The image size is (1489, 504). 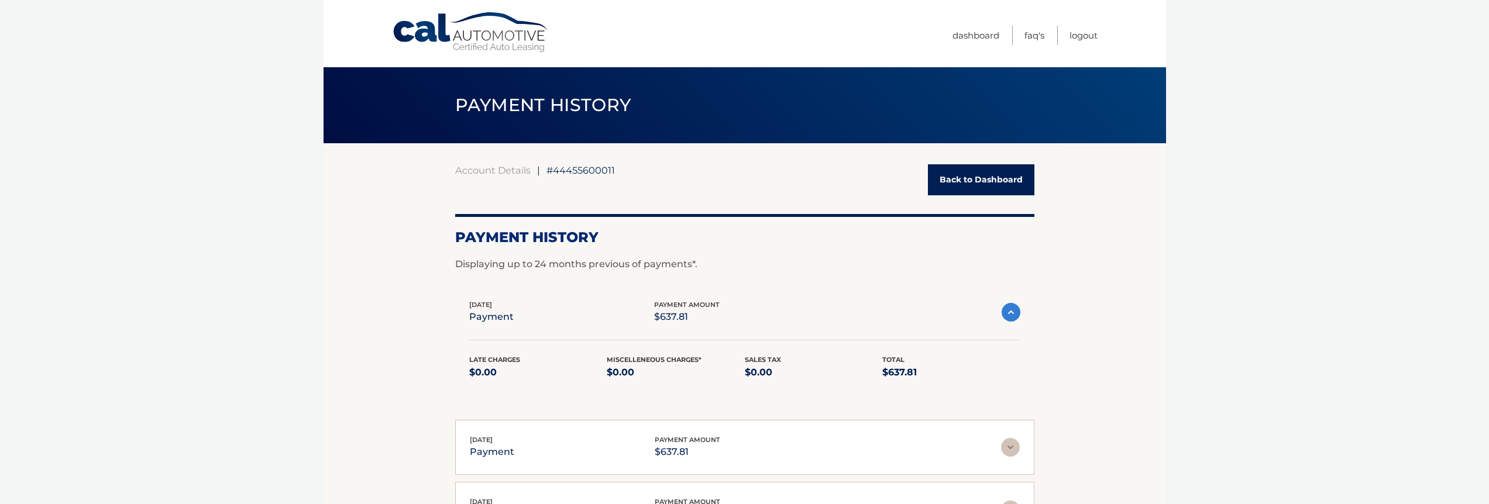 What do you see at coordinates (654, 360) in the screenshot?
I see `span: Miscelleneous Charges*` at bounding box center [654, 360].